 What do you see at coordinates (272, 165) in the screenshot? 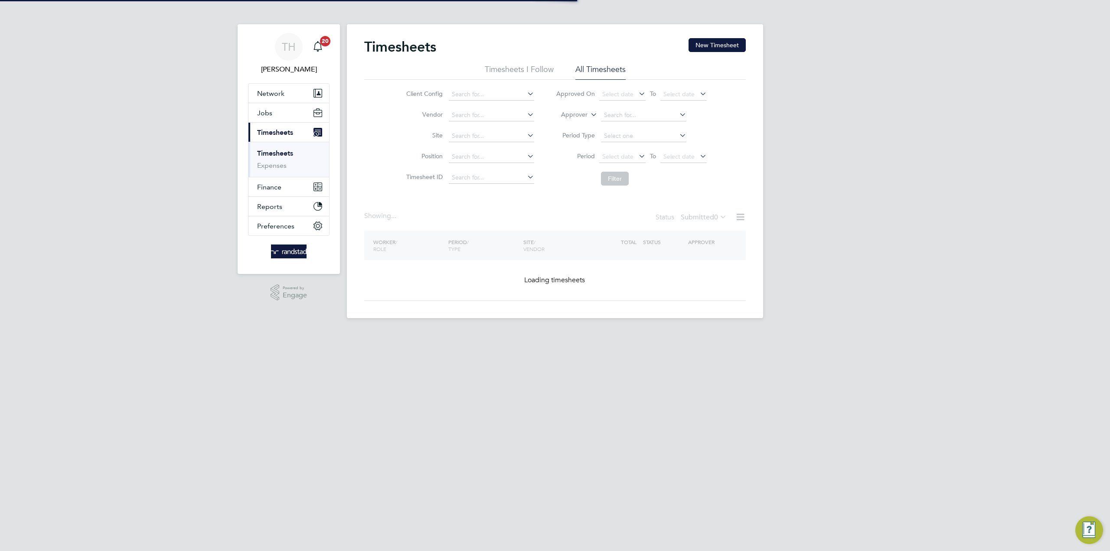
I see `a: Expenses` at bounding box center [272, 165].